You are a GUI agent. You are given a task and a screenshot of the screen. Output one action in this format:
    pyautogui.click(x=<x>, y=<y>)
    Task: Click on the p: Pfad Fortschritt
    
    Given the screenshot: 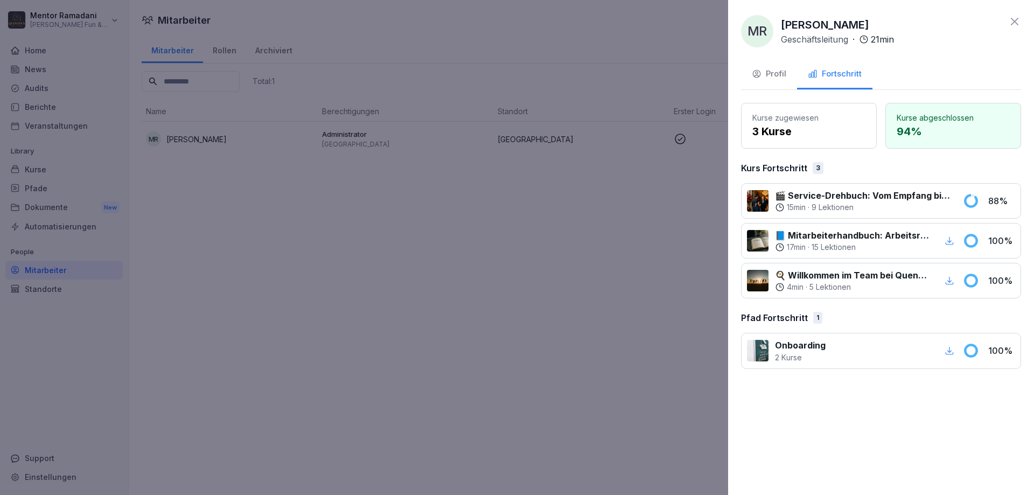 What is the action you would take?
    pyautogui.click(x=774, y=318)
    